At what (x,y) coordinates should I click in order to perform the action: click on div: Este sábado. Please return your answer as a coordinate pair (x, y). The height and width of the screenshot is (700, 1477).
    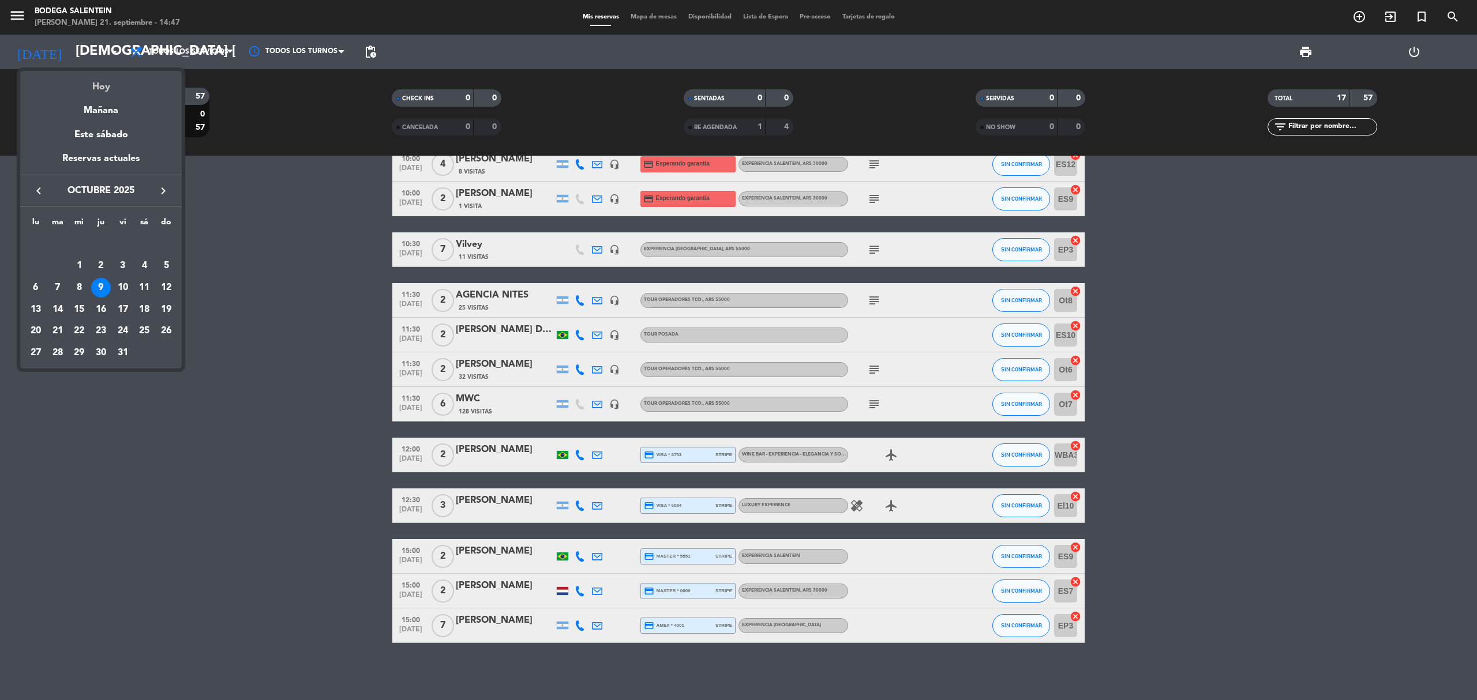
    Looking at the image, I should click on (101, 135).